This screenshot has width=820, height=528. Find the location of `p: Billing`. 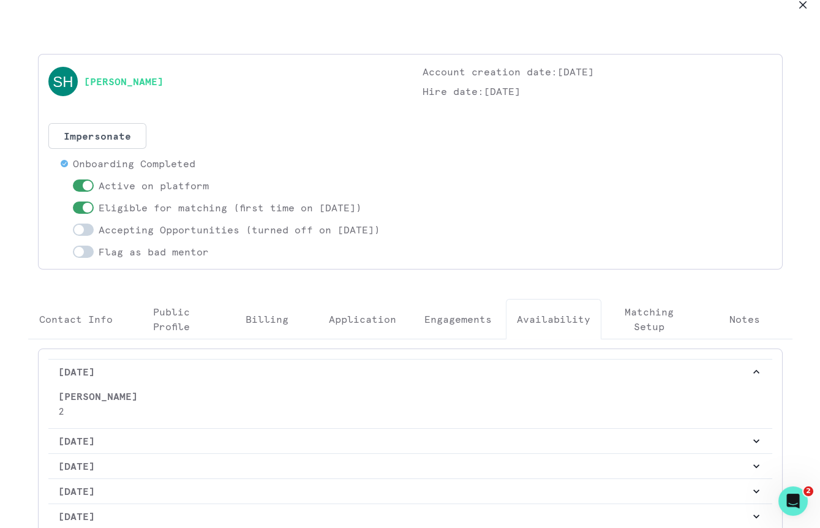

p: Billing is located at coordinates (267, 319).